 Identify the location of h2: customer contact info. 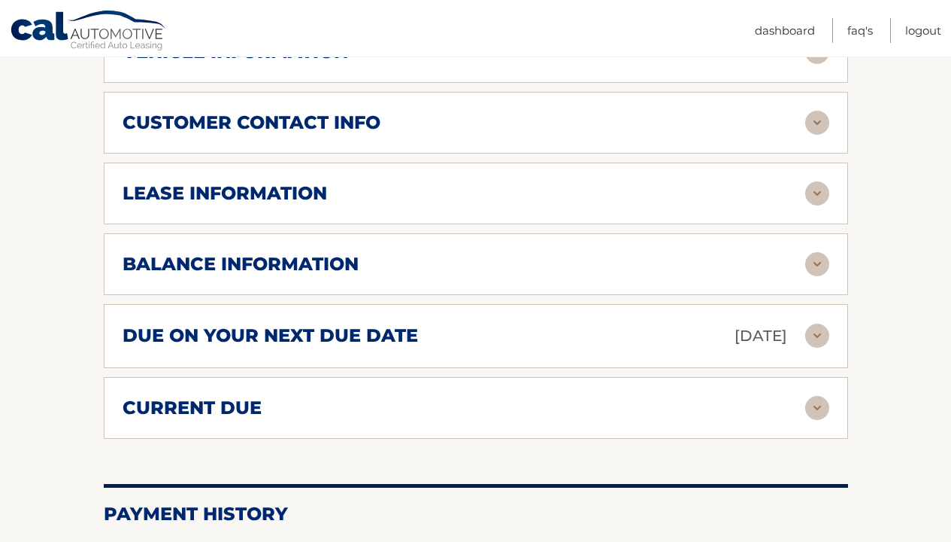
(251, 123).